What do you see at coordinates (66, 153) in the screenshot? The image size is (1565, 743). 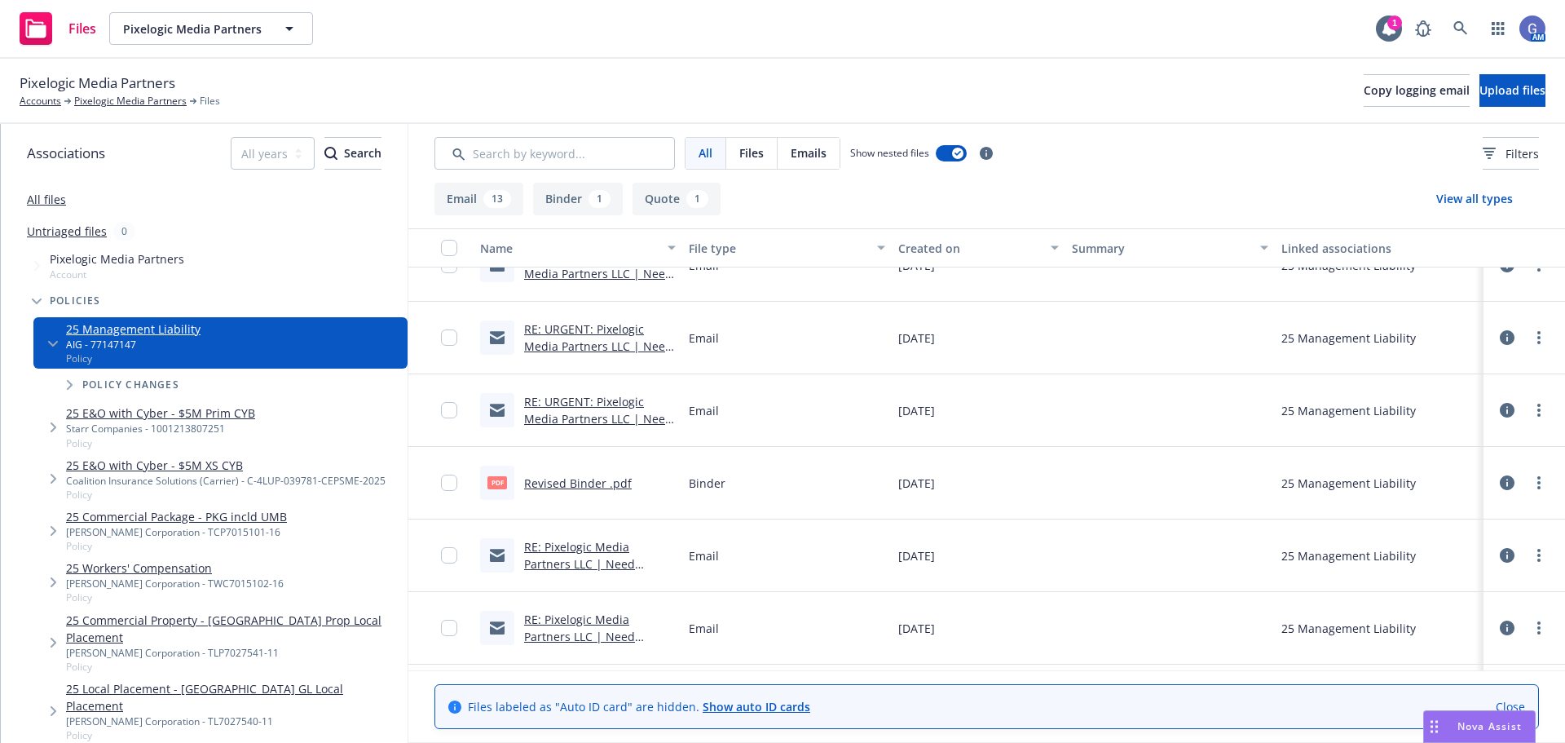 I see `span: Associations` at bounding box center [66, 153].